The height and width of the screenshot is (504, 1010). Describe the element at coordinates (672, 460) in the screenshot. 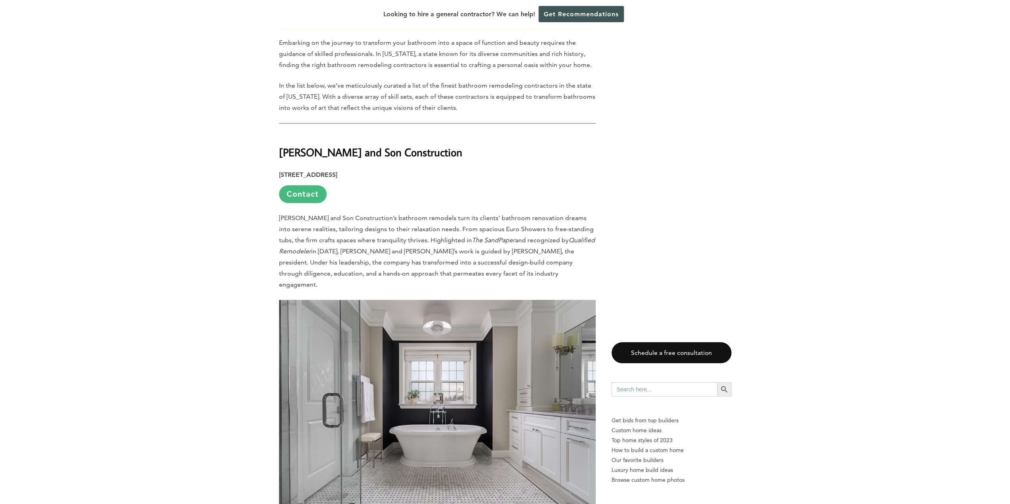

I see `a: Our favorite builders` at that location.